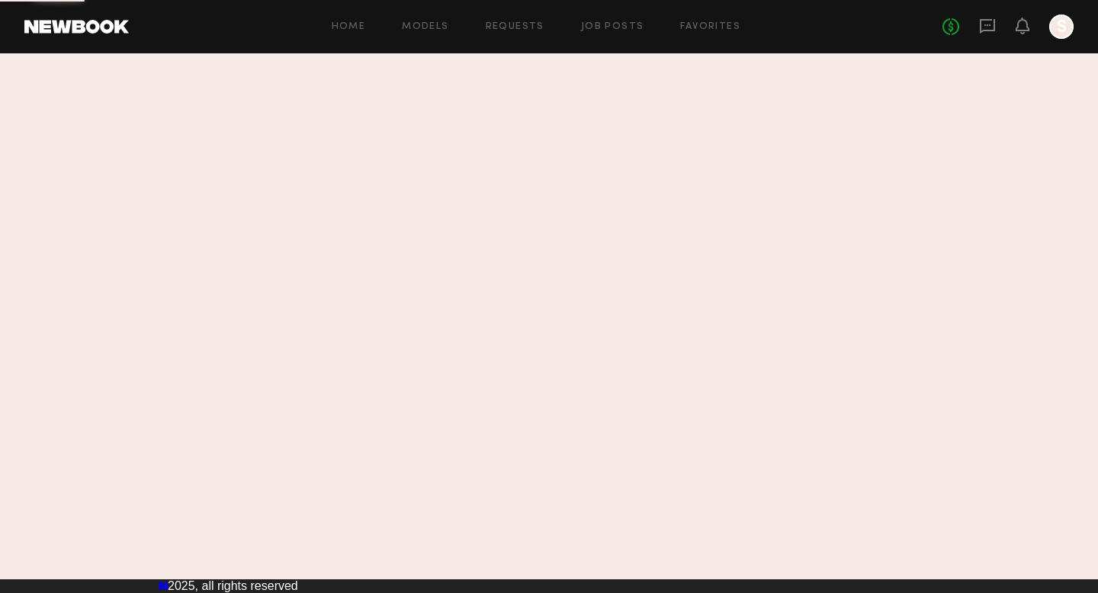 The height and width of the screenshot is (593, 1098). I want to click on a: Requests, so click(515, 27).